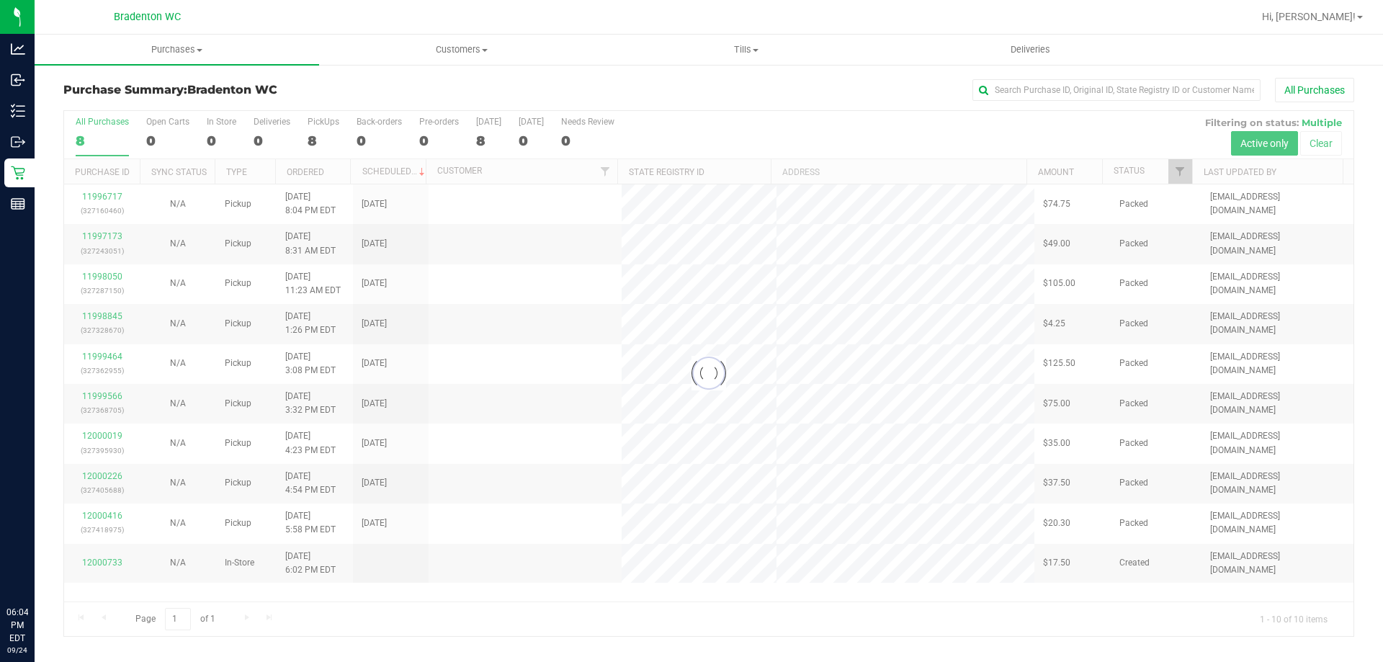 This screenshot has height=662, width=1383. I want to click on inline-svg: Inbound, so click(18, 80).